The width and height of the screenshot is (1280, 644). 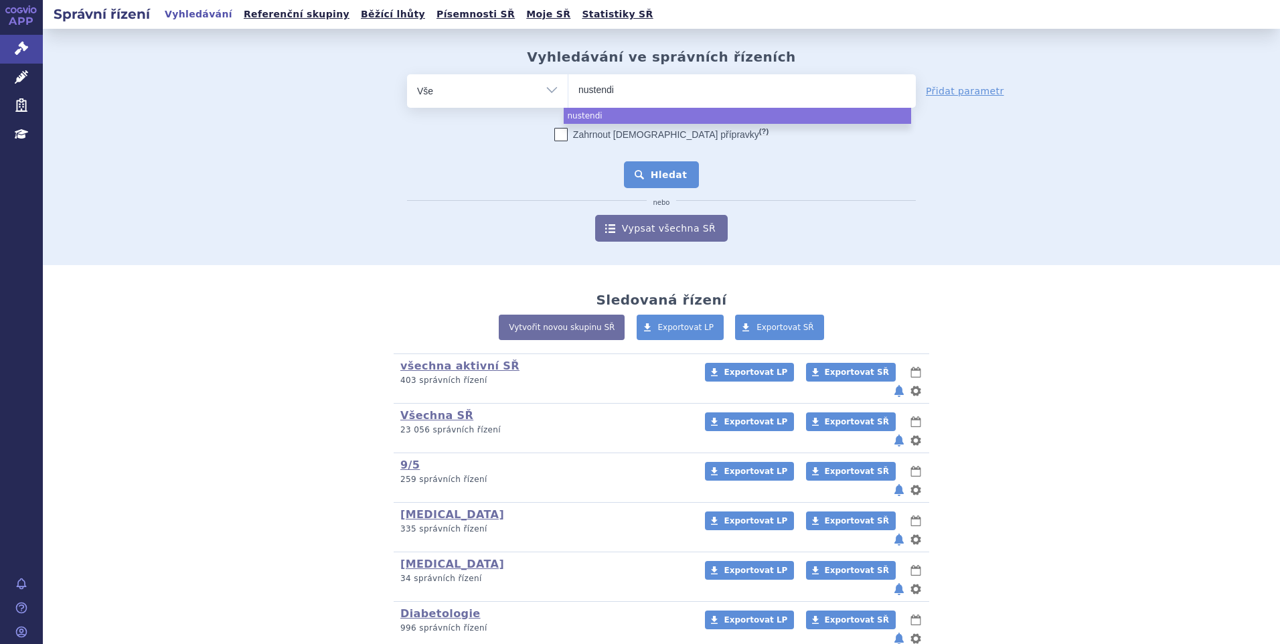 What do you see at coordinates (543, 529) in the screenshot?
I see `p: 335 správních řízení` at bounding box center [543, 529].